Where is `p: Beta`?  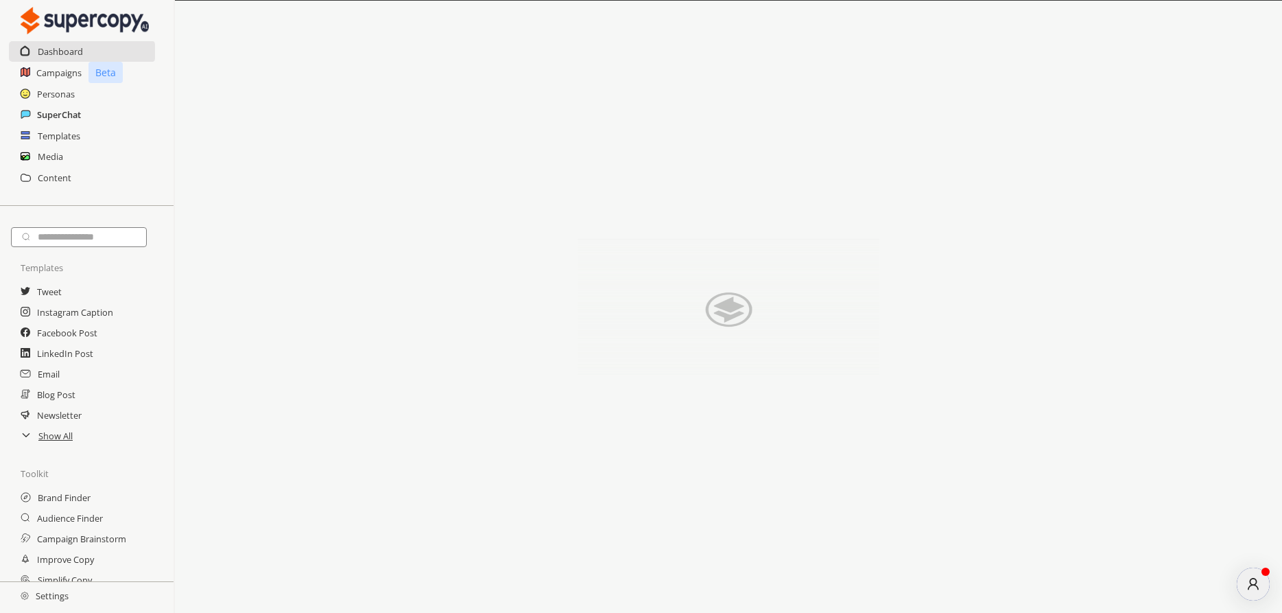 p: Beta is located at coordinates (106, 72).